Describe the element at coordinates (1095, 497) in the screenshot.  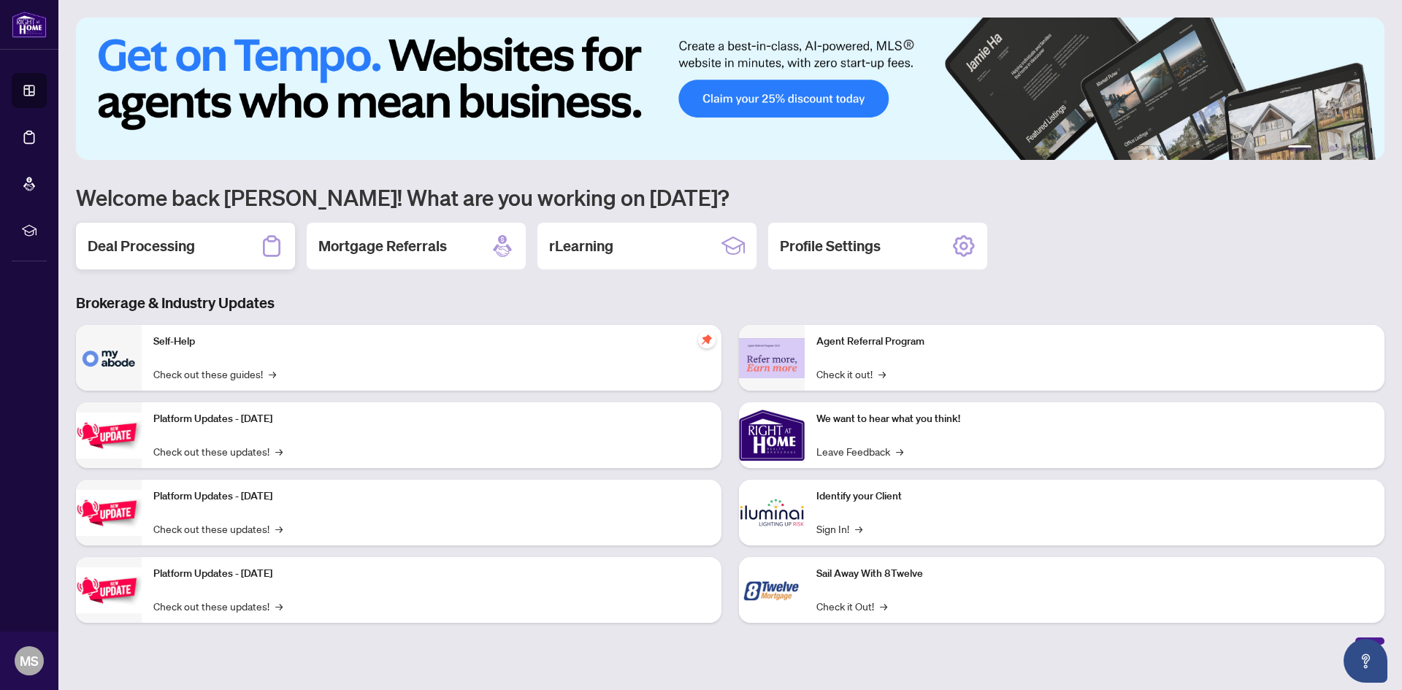
I see `p: Identify your Client` at that location.